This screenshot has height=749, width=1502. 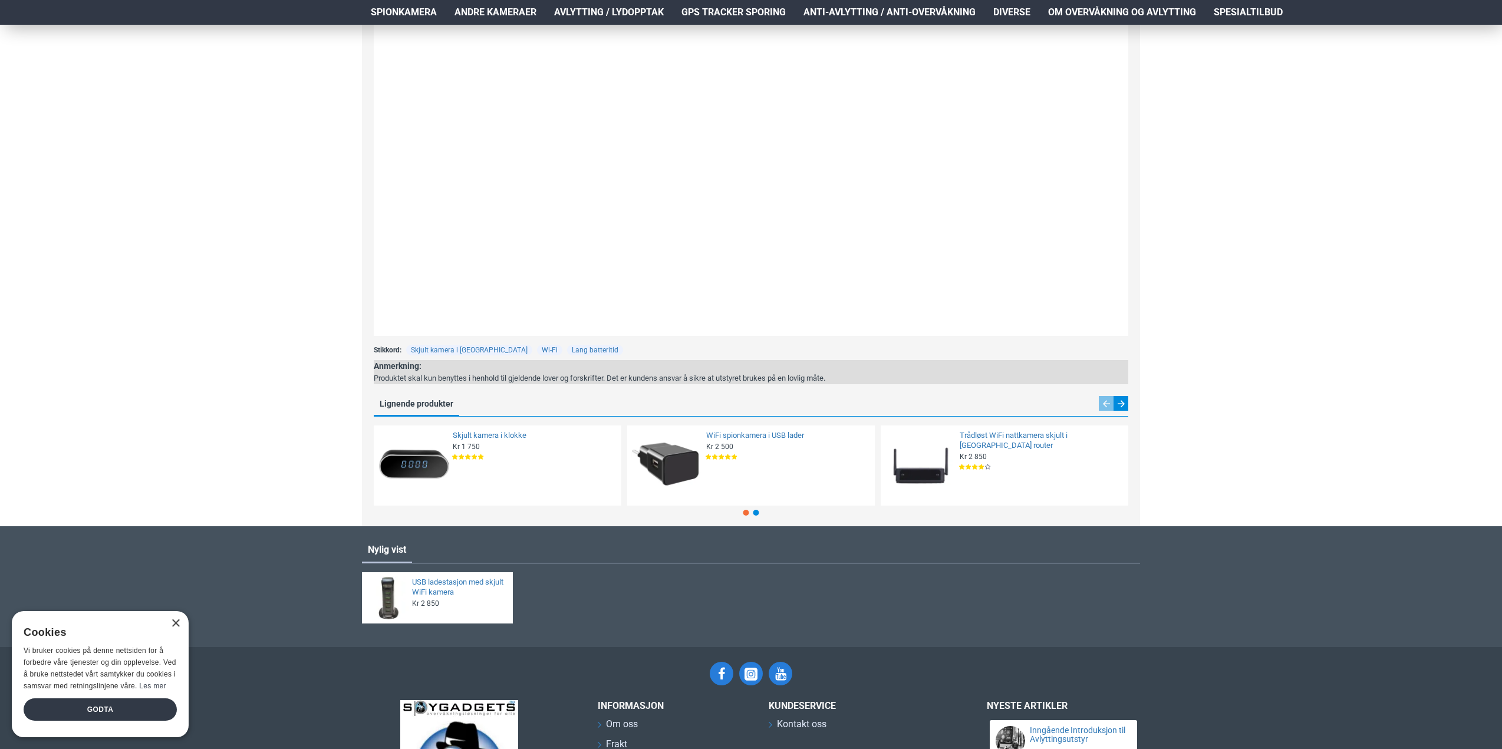 I want to click on img: Skjult kamera i klokke, so click(x=414, y=466).